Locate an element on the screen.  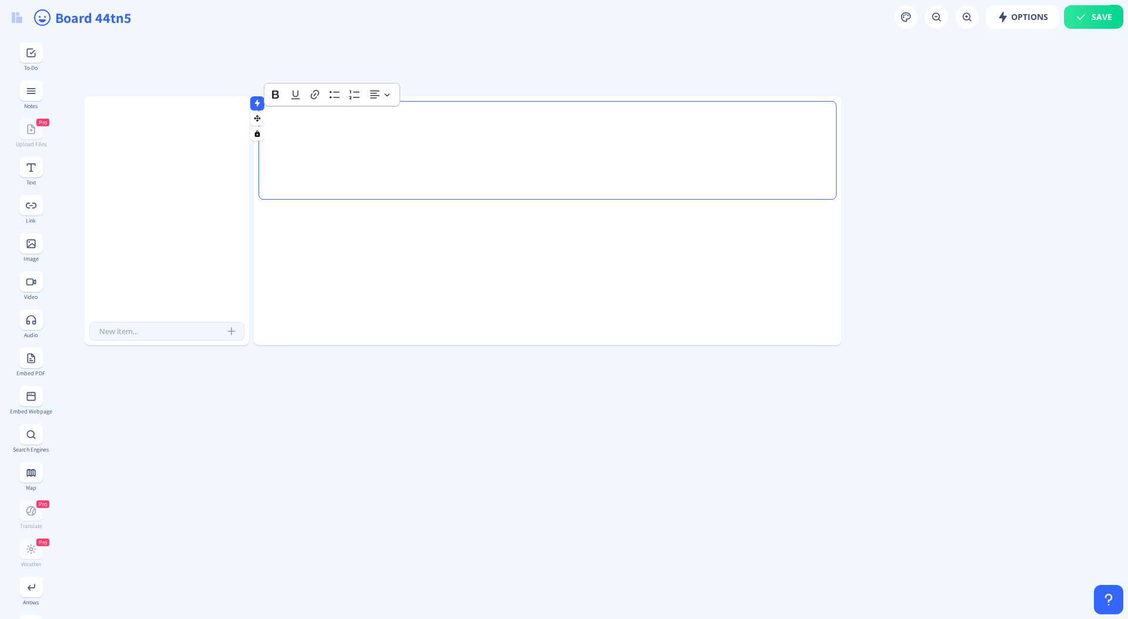
div: Notes is located at coordinates (31, 106).